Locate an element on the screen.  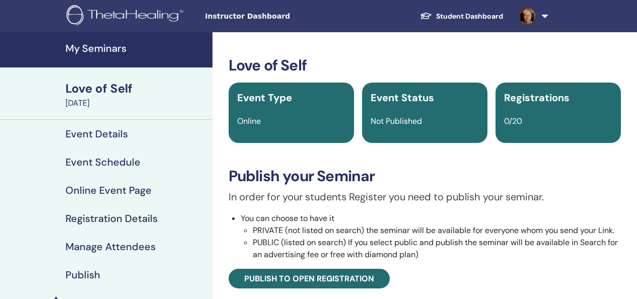
h4: Event Details is located at coordinates (97, 134).